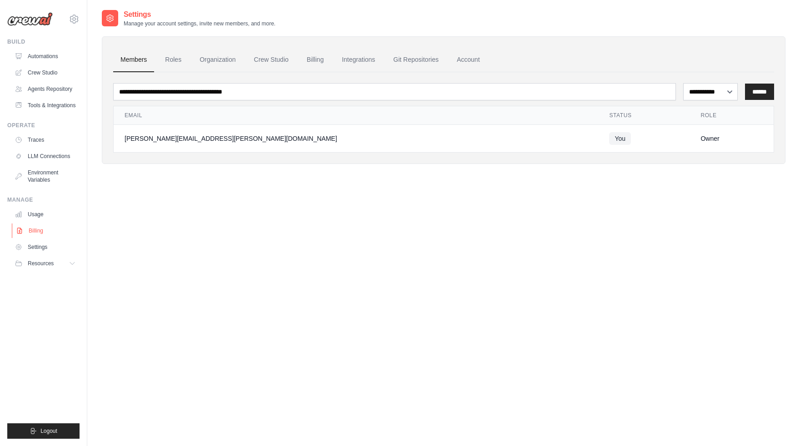  I want to click on p: Manage your account settings, invite new members, and more., so click(199, 24).